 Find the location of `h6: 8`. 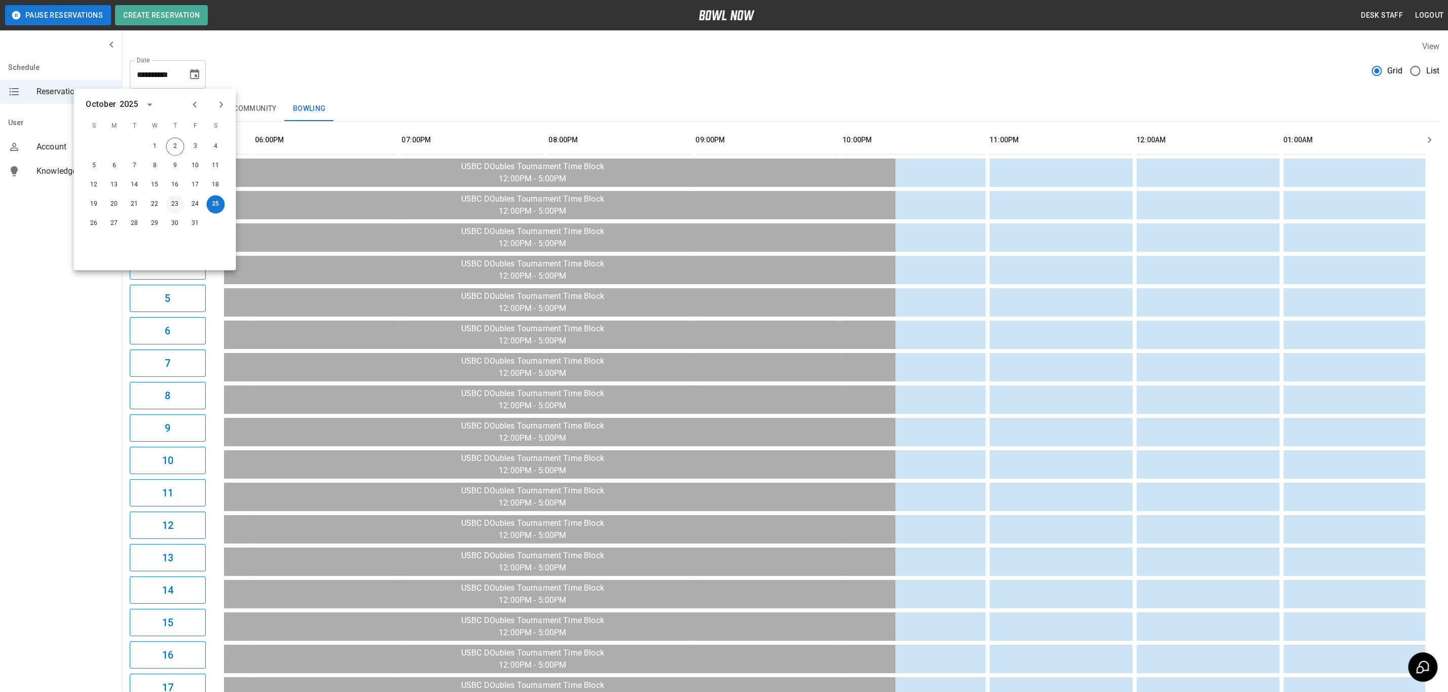

h6: 8 is located at coordinates (167, 396).